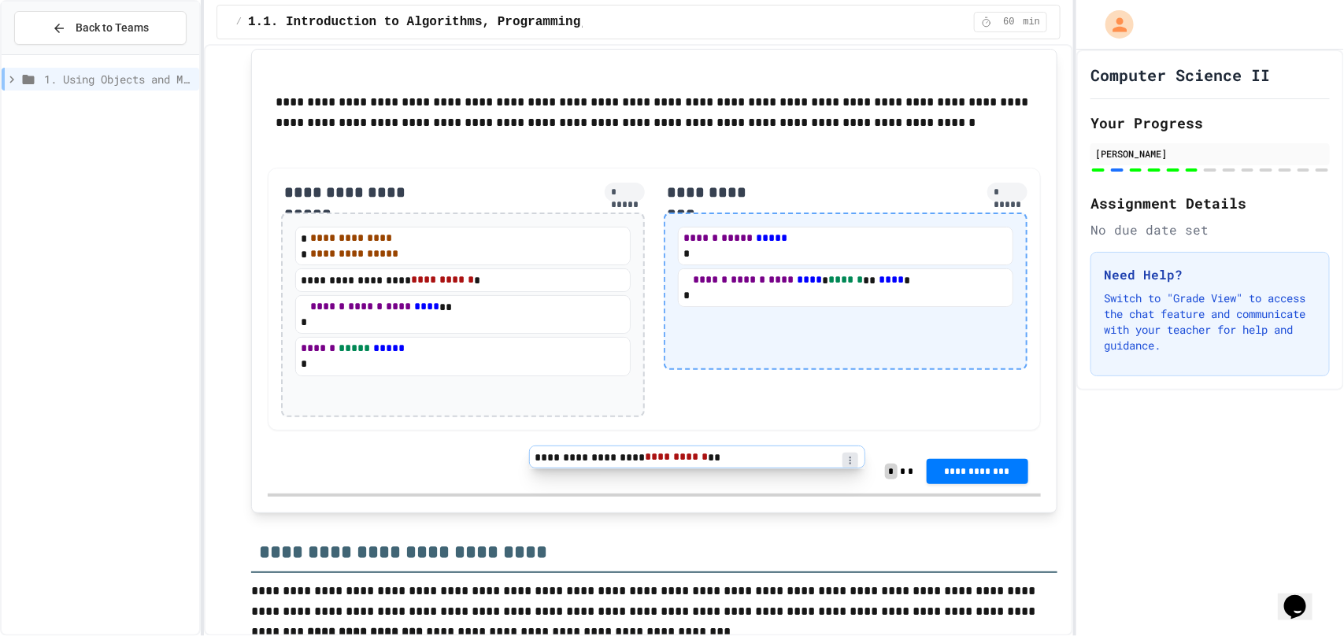 The width and height of the screenshot is (1344, 636). Describe the element at coordinates (1211, 203) in the screenshot. I see `h2: Assignment Details` at that location.